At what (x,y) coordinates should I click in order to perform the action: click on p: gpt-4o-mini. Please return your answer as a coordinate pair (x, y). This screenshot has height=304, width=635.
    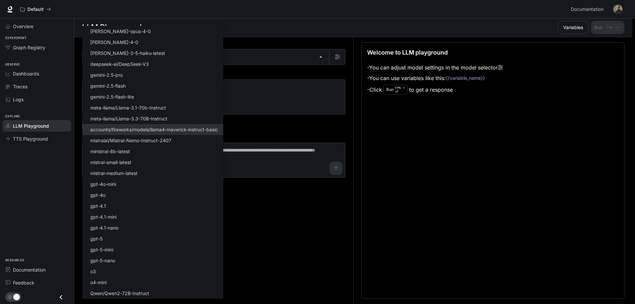
    Looking at the image, I should click on (103, 184).